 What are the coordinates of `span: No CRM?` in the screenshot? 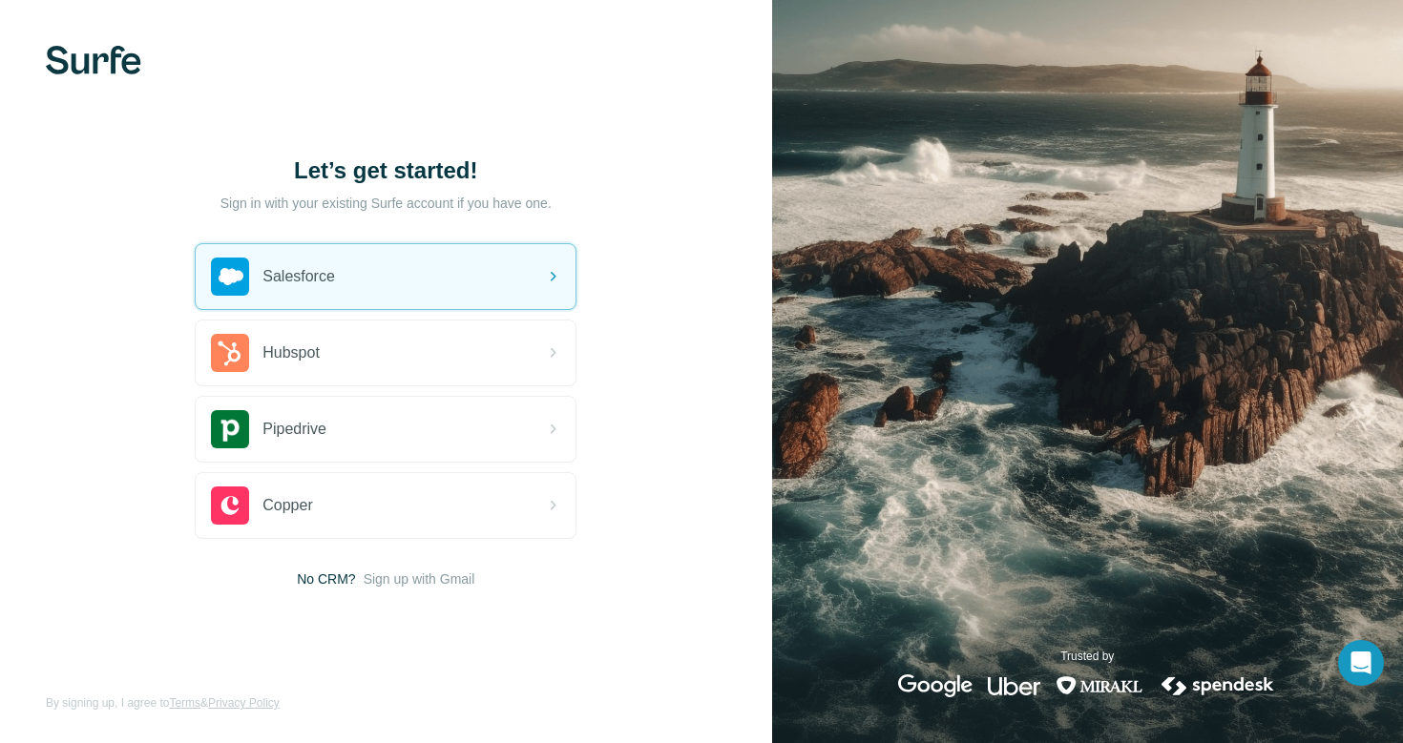 It's located at (325, 579).